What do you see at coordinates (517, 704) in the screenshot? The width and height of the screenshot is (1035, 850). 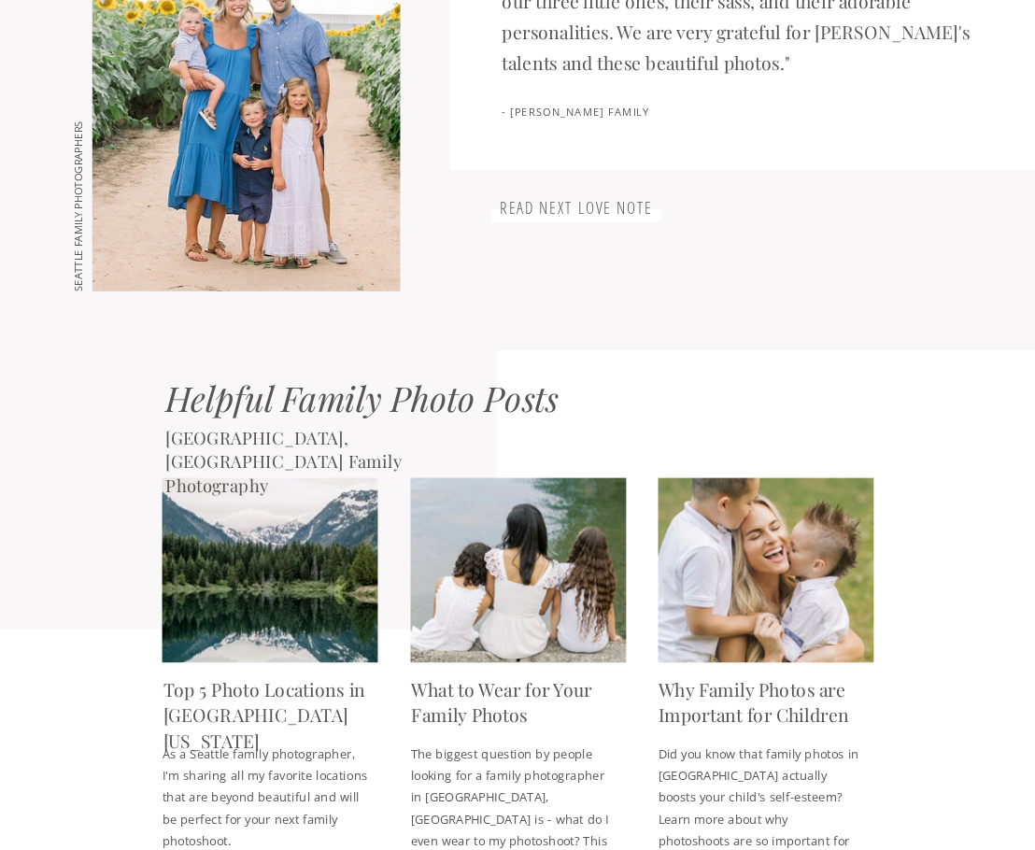 I see `h3: What to Wear for Your Family Photos` at bounding box center [517, 704].